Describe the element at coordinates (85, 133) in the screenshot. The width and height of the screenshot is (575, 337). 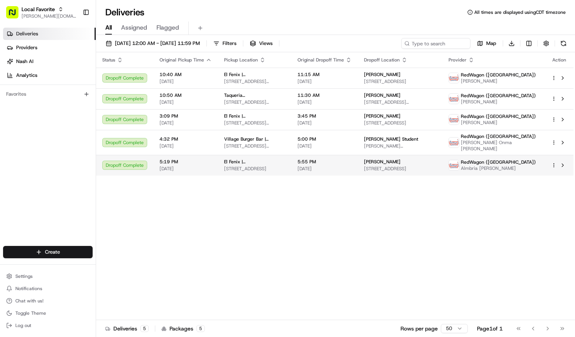
I see `span: Pylon` at that location.